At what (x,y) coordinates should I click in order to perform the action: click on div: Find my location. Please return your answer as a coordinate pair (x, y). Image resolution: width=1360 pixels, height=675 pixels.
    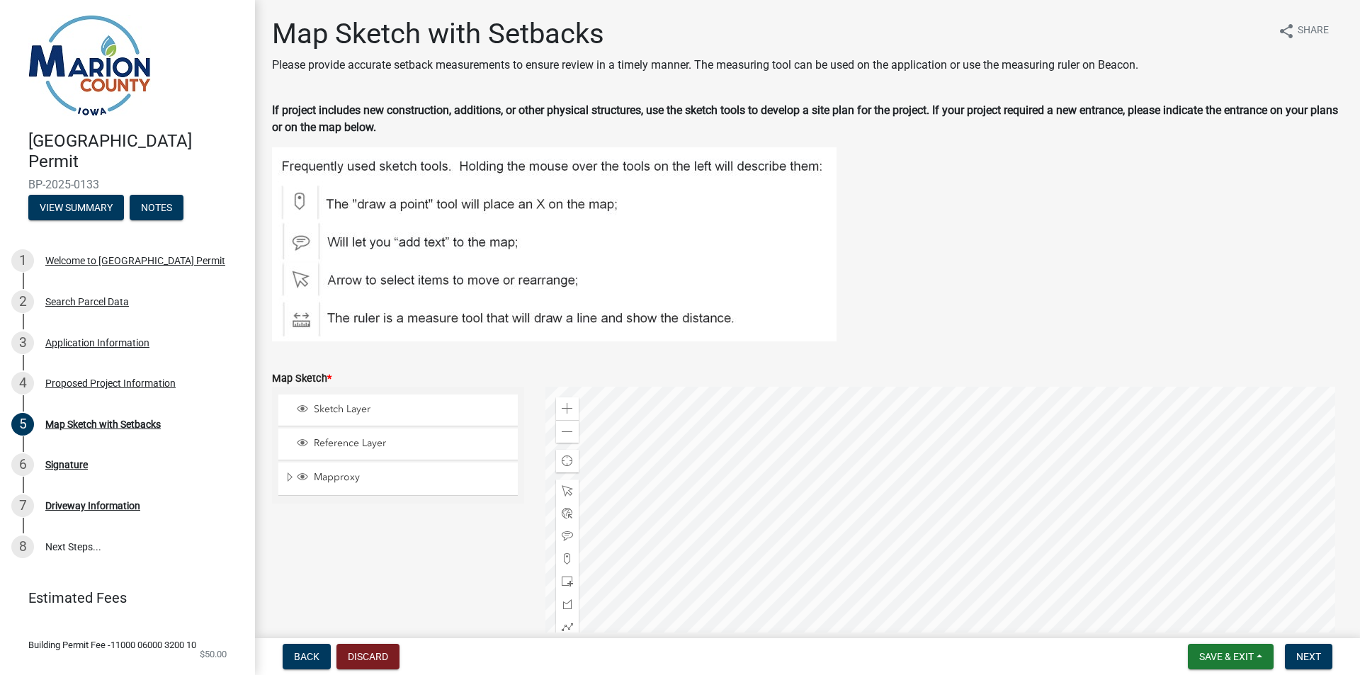
    Looking at the image, I should click on (567, 461).